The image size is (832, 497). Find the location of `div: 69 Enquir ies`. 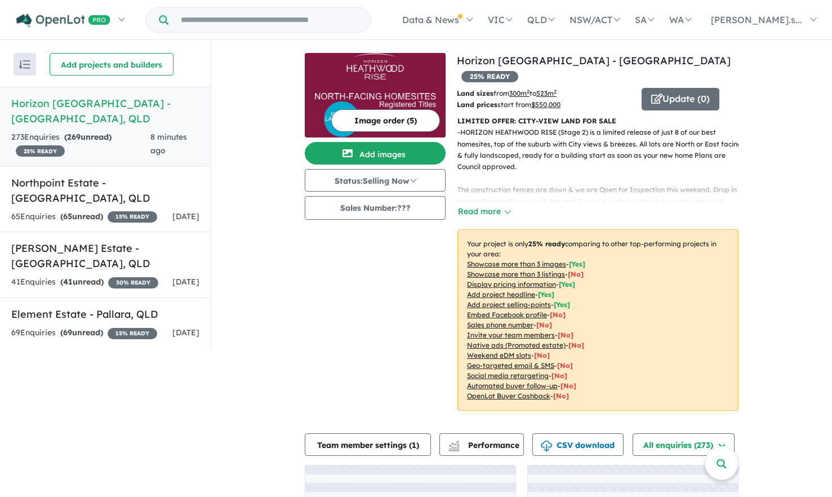

div: 69 Enquir ies is located at coordinates (84, 333).